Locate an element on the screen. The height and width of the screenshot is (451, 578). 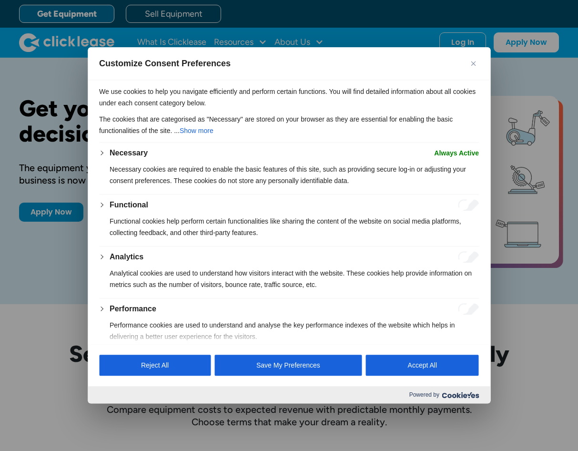
p: Performance cookies are used to understand and analyse the key performance indexes of the website... is located at coordinates (294, 331).